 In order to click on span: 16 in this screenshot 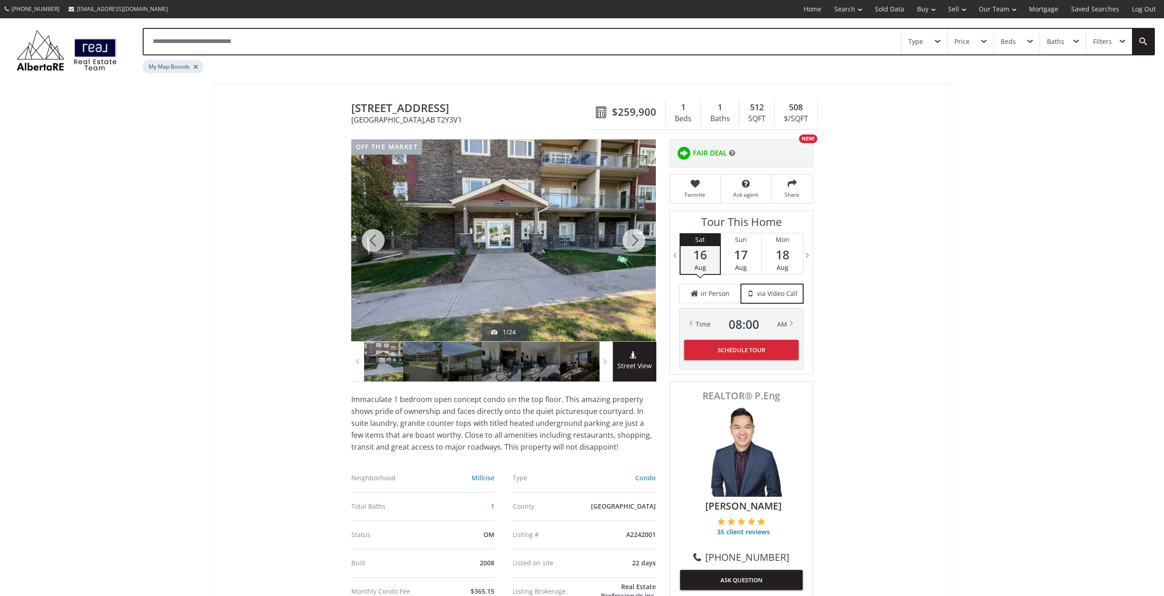, I will do `click(700, 255)`.